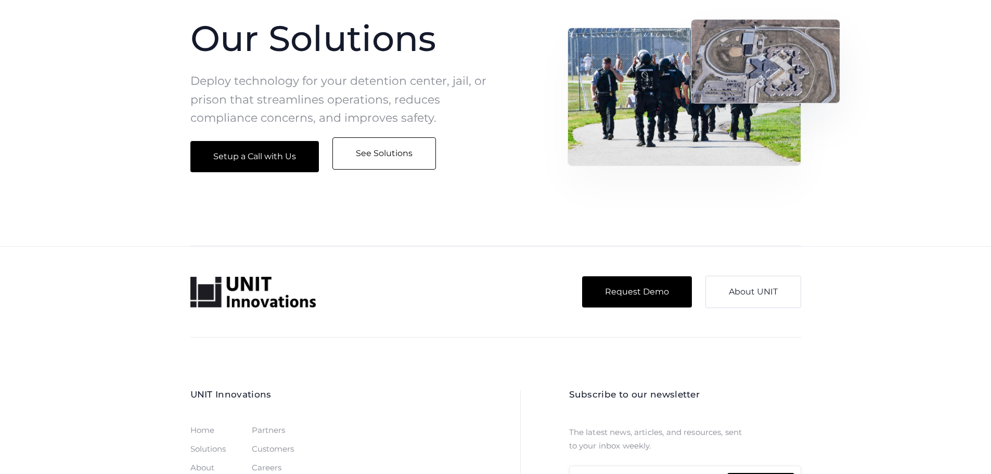 The height and width of the screenshot is (474, 991). I want to click on a: Home, so click(202, 430).